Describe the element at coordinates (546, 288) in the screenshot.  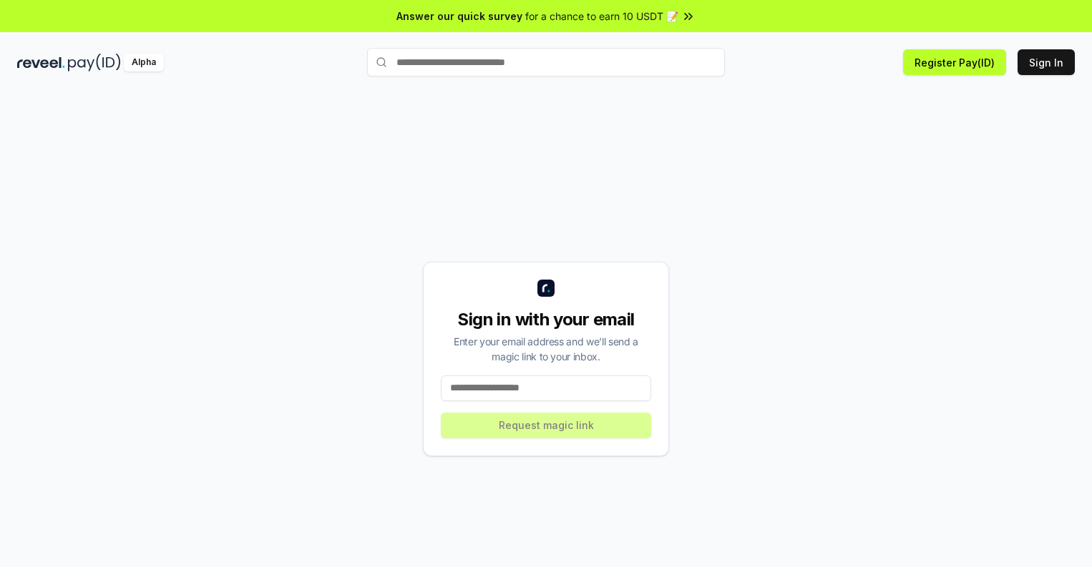
I see `img: logo_small` at that location.